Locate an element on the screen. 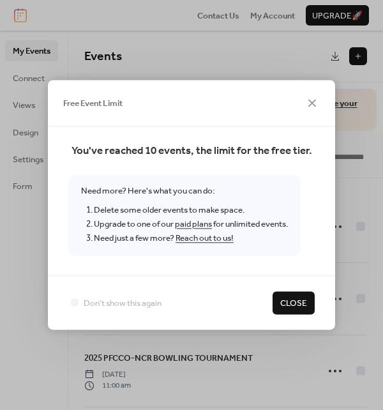 Image resolution: width=383 pixels, height=410 pixels. span: You've reached 10 events, the limit for the free tier. is located at coordinates (192, 151).